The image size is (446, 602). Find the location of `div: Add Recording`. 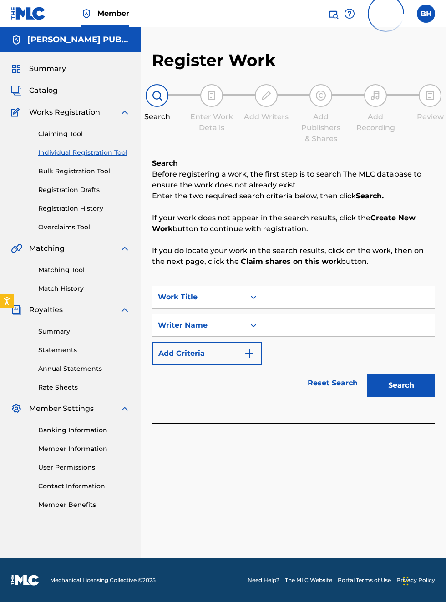

div: Add Recording is located at coordinates (375, 122).